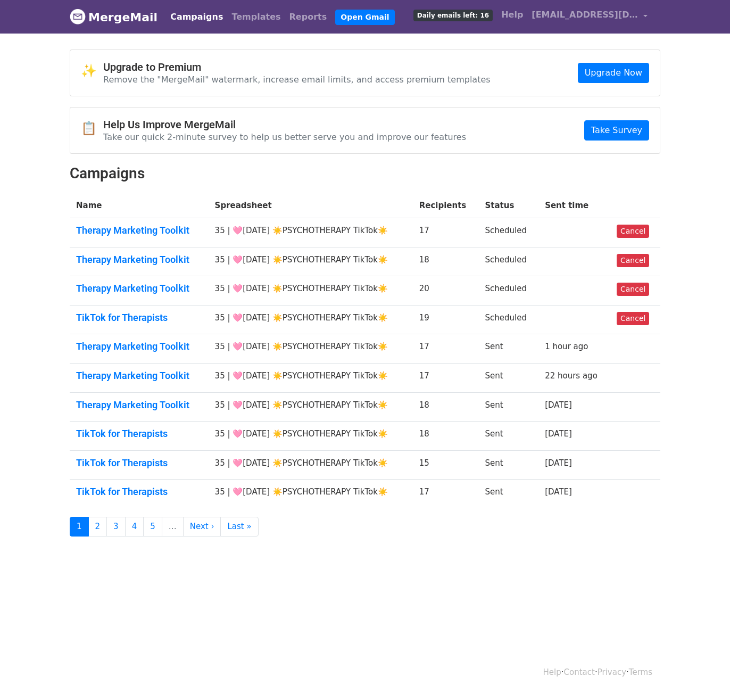 Image resolution: width=730 pixels, height=693 pixels. I want to click on th: Recipients, so click(446, 205).